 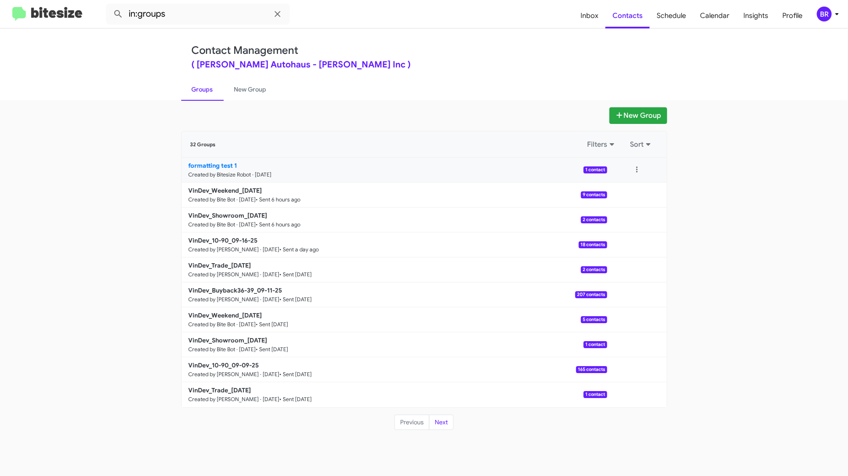 What do you see at coordinates (671, 16) in the screenshot?
I see `span: Schedule` at bounding box center [671, 16].